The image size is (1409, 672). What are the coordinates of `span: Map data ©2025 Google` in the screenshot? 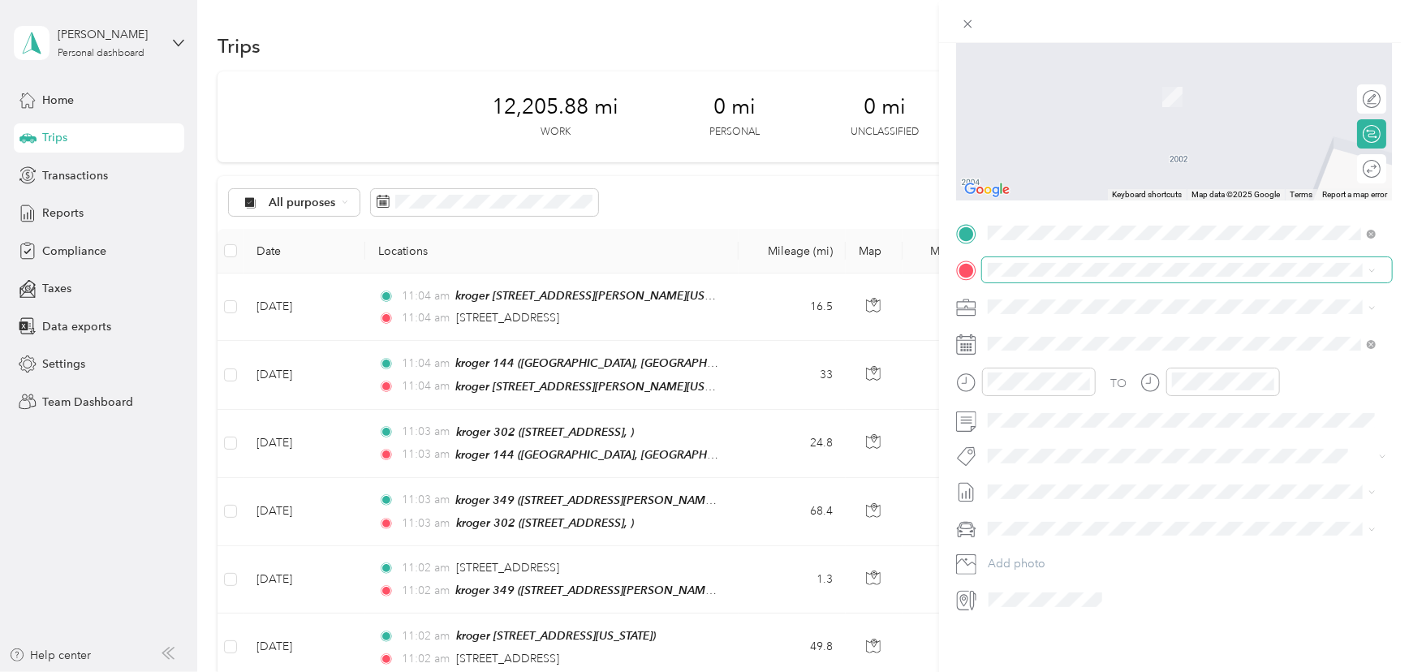 It's located at (1235, 194).